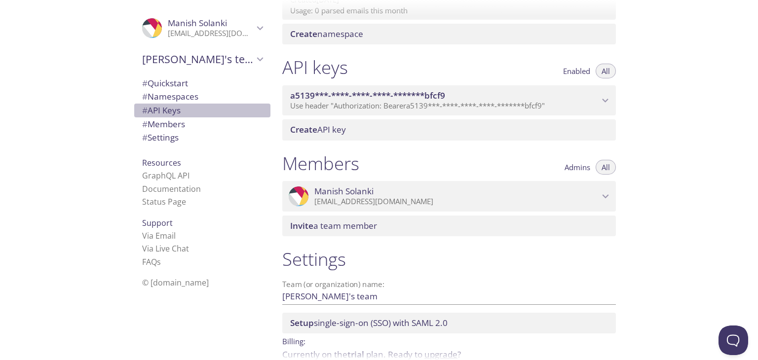 This screenshot has width=758, height=360. What do you see at coordinates (369, 323) in the screenshot?
I see `span: single-sign-on (SSO) with SAML 2.0` at bounding box center [369, 323].